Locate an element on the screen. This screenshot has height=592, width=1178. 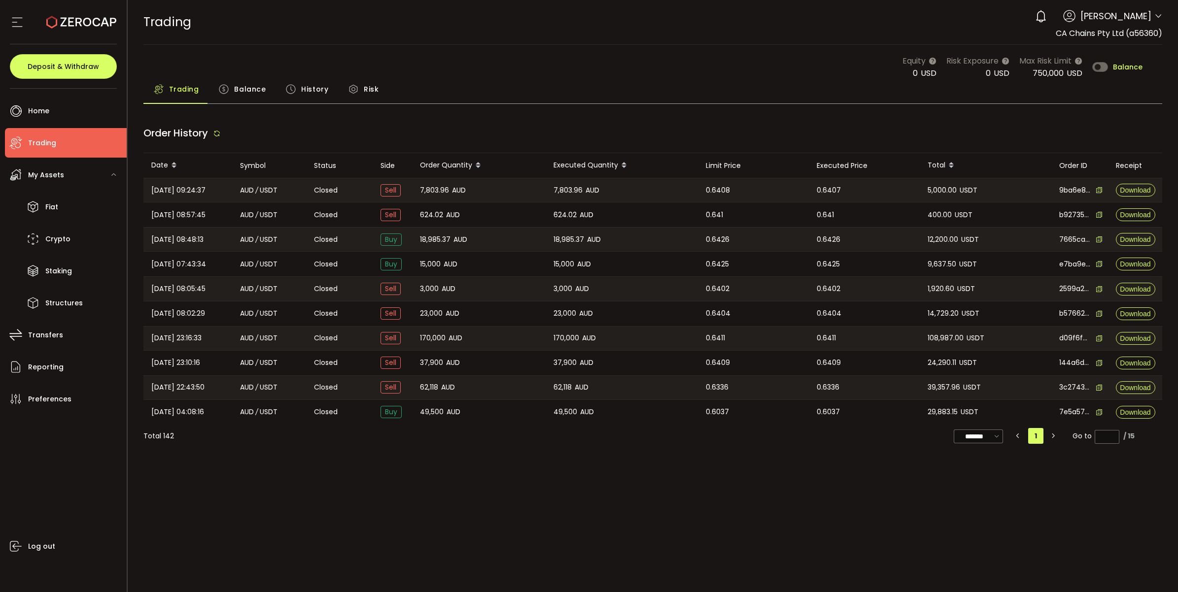
span: 0.6408 is located at coordinates (718, 190).